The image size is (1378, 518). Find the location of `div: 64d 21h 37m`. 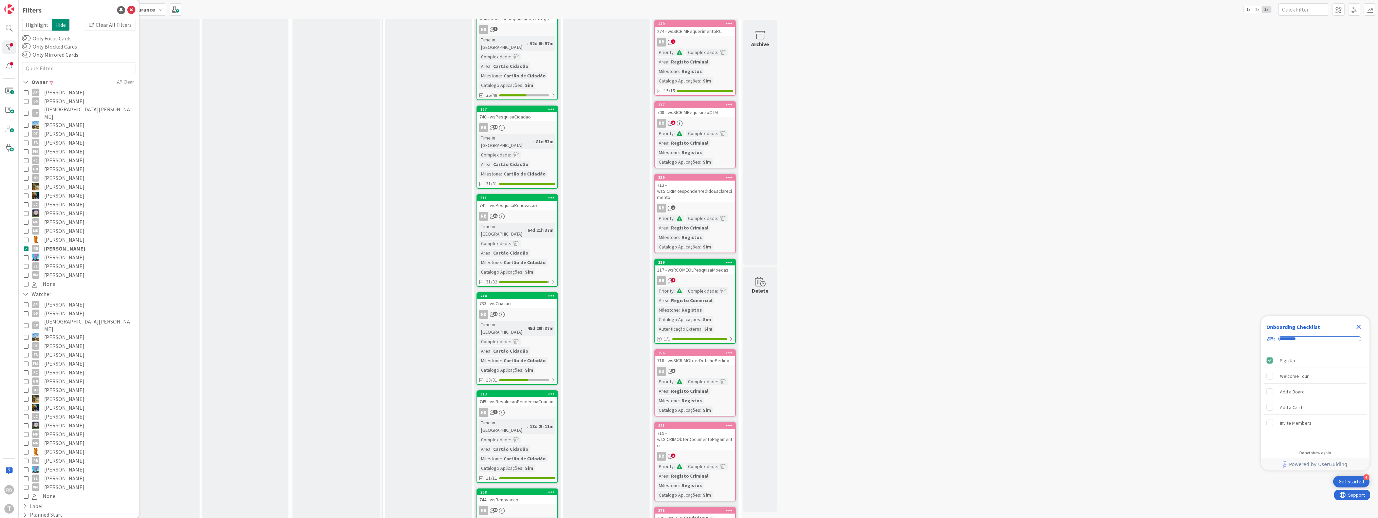

div: 64d 21h 37m is located at coordinates (540, 230).